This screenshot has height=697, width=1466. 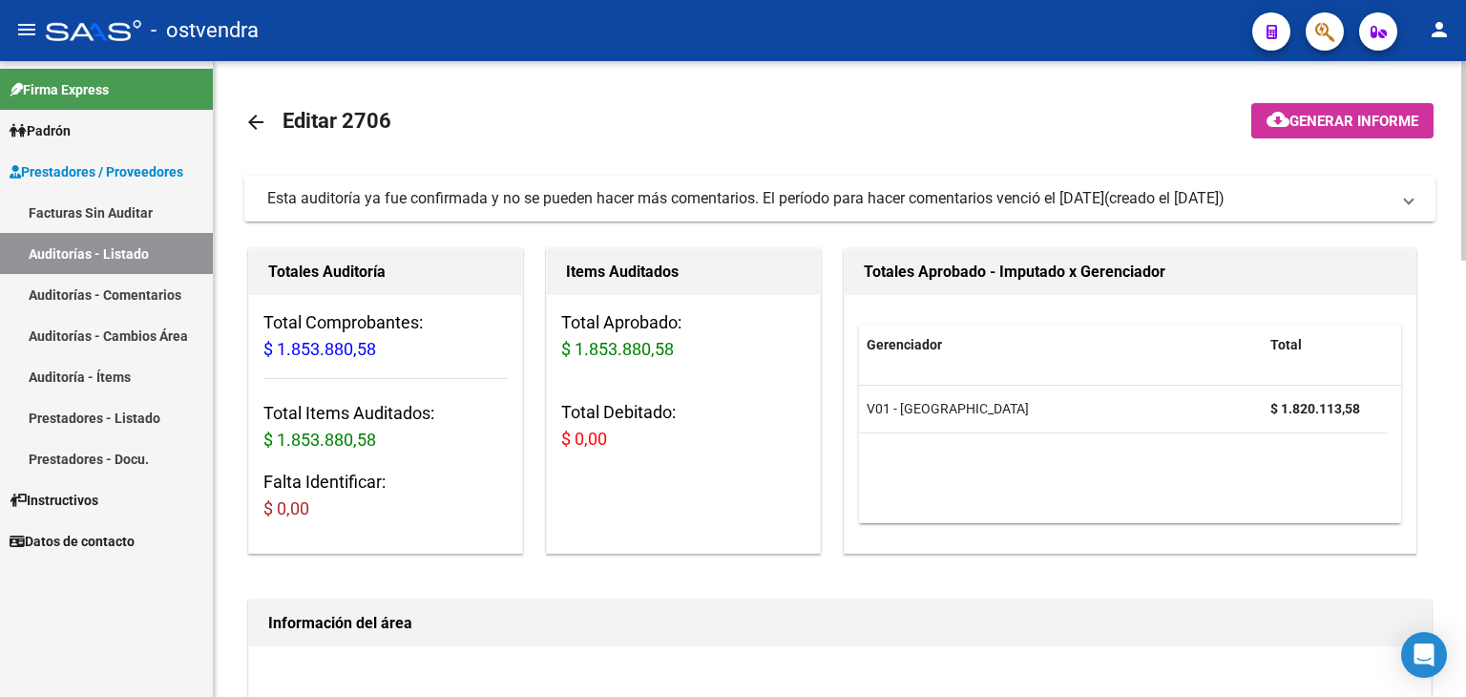 What do you see at coordinates (1061, 345) in the screenshot?
I see `datatable-header-cell: Gerenciador` at bounding box center [1061, 345].